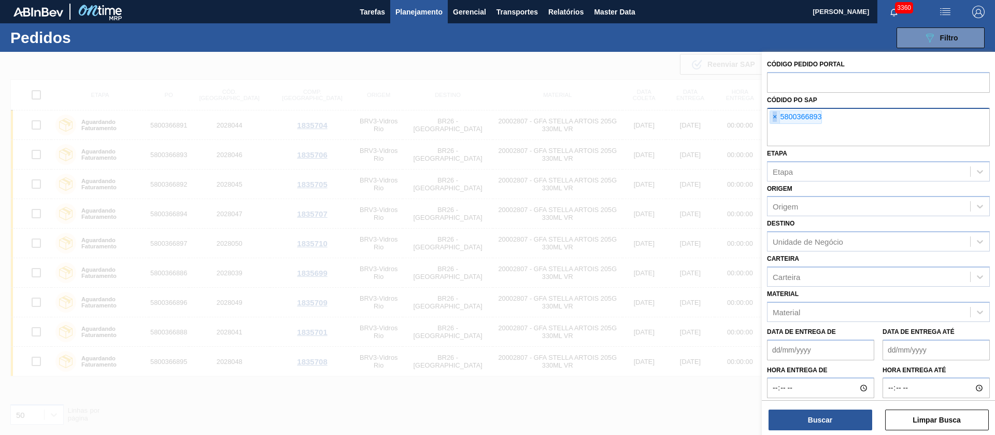 This screenshot has width=995, height=435. Describe the element at coordinates (949, 38) in the screenshot. I see `span: Filtro` at that location.